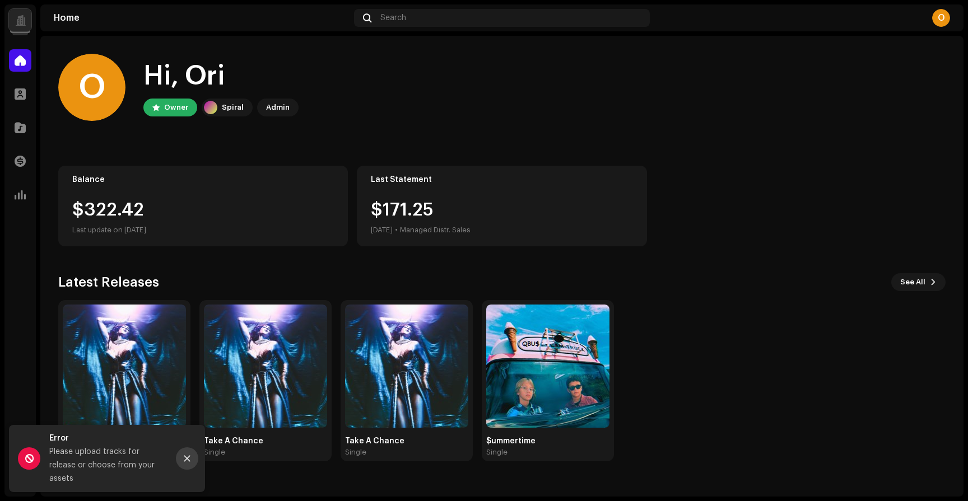 The image size is (968, 501). What do you see at coordinates (202, 18) in the screenshot?
I see `div: Home` at bounding box center [202, 18].